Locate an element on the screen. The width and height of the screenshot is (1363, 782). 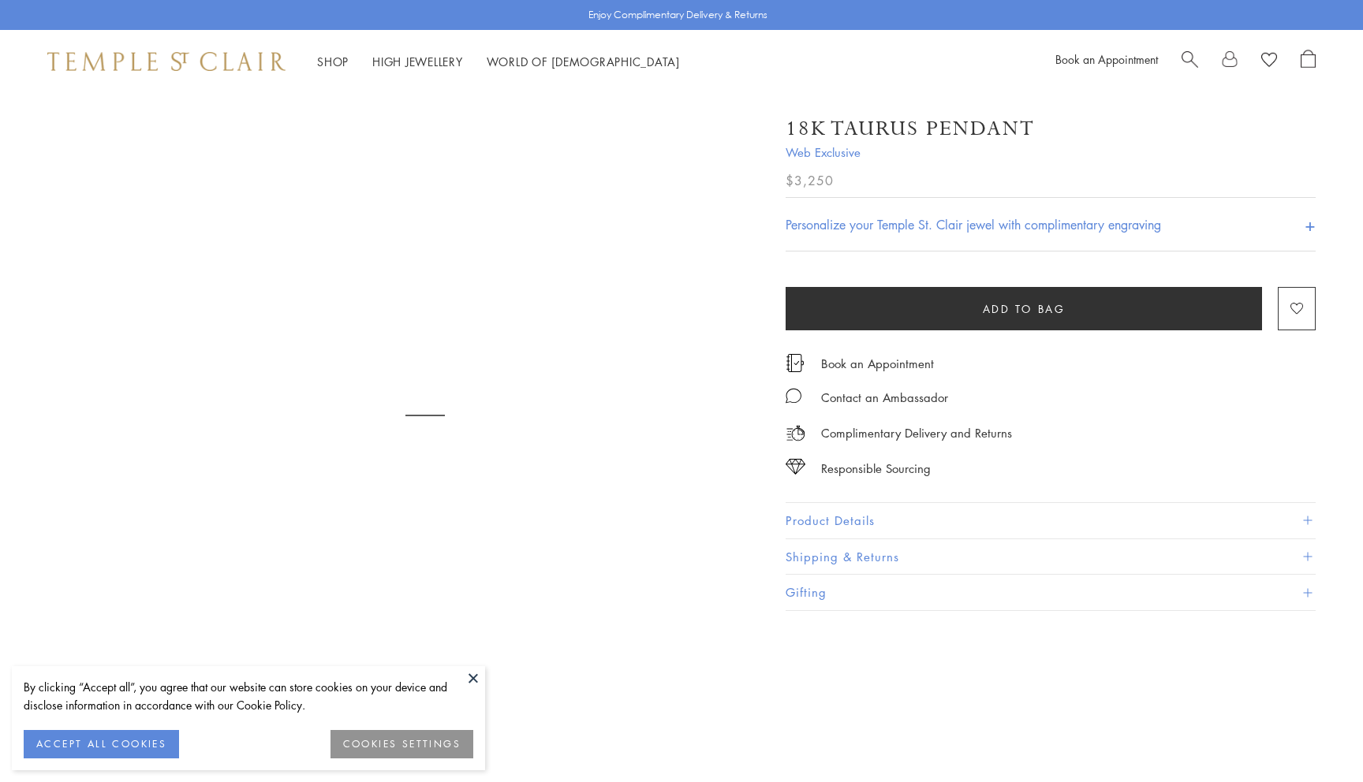
div: Responsible Sourcing is located at coordinates (875, 468).